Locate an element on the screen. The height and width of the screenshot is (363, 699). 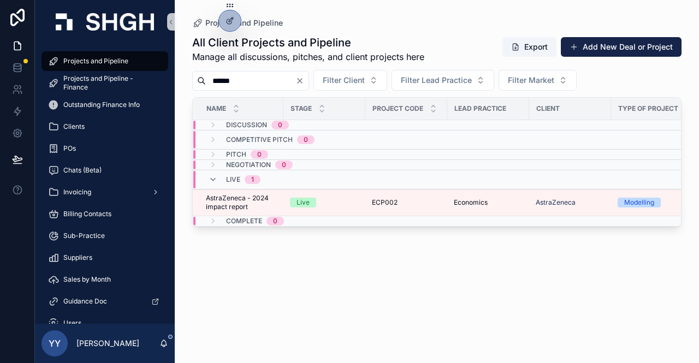
span: Filter Market is located at coordinates (530, 80).